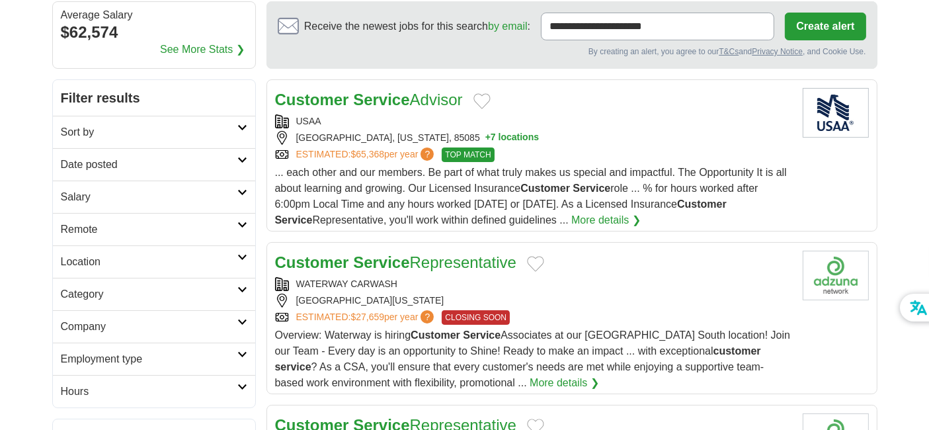 The image size is (929, 430). Describe the element at coordinates (836, 275) in the screenshot. I see `img: Company logo` at that location.